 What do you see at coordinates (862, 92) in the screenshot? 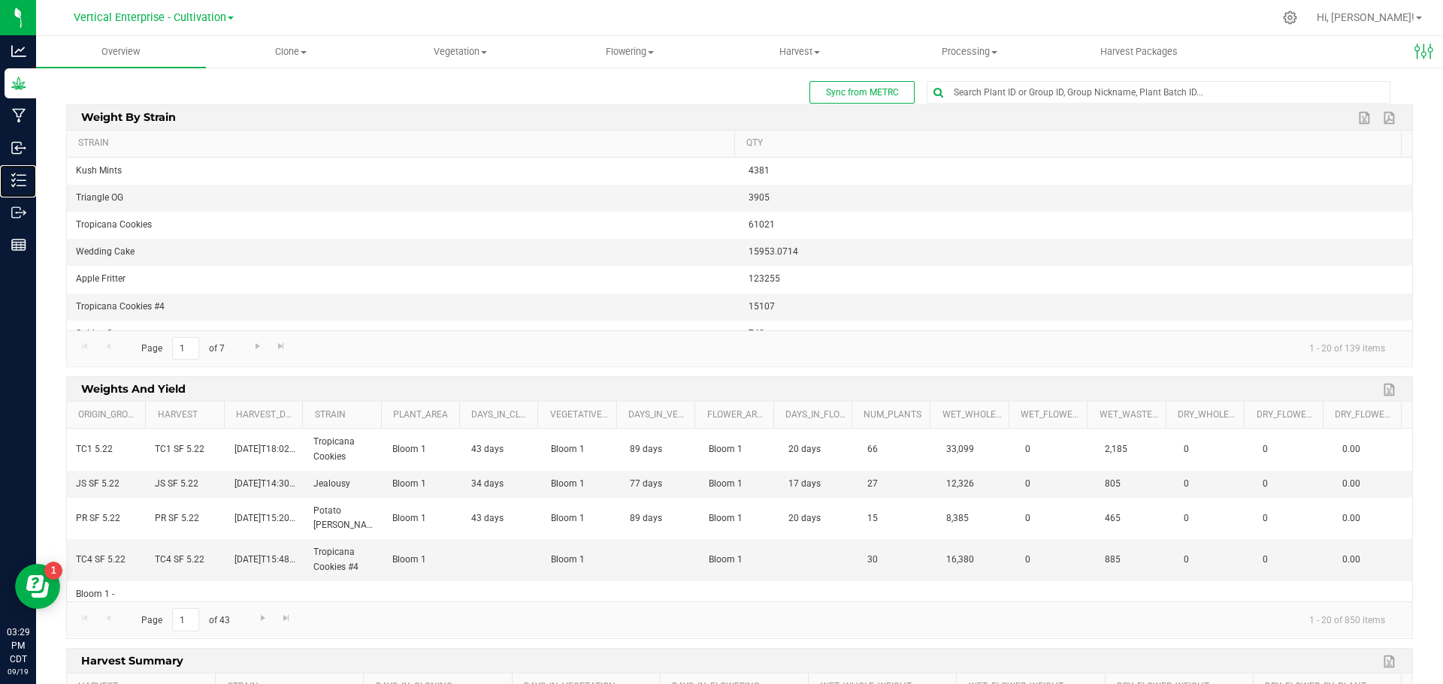
I see `span: Sync from METRC` at bounding box center [862, 92].